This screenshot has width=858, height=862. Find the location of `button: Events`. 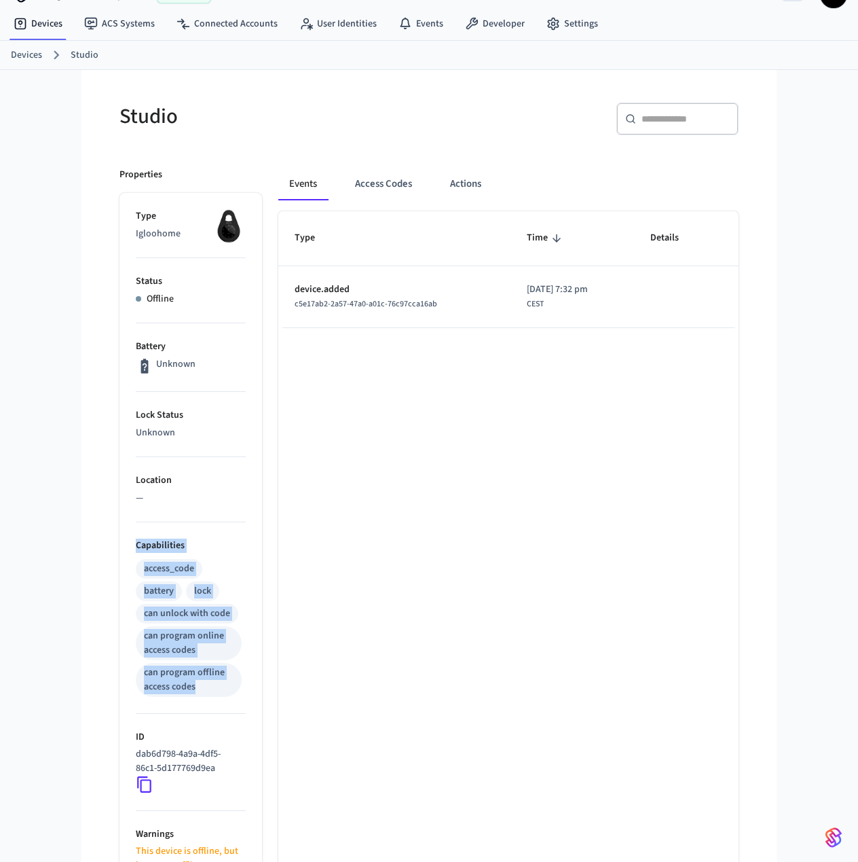

button: Events is located at coordinates (303, 184).